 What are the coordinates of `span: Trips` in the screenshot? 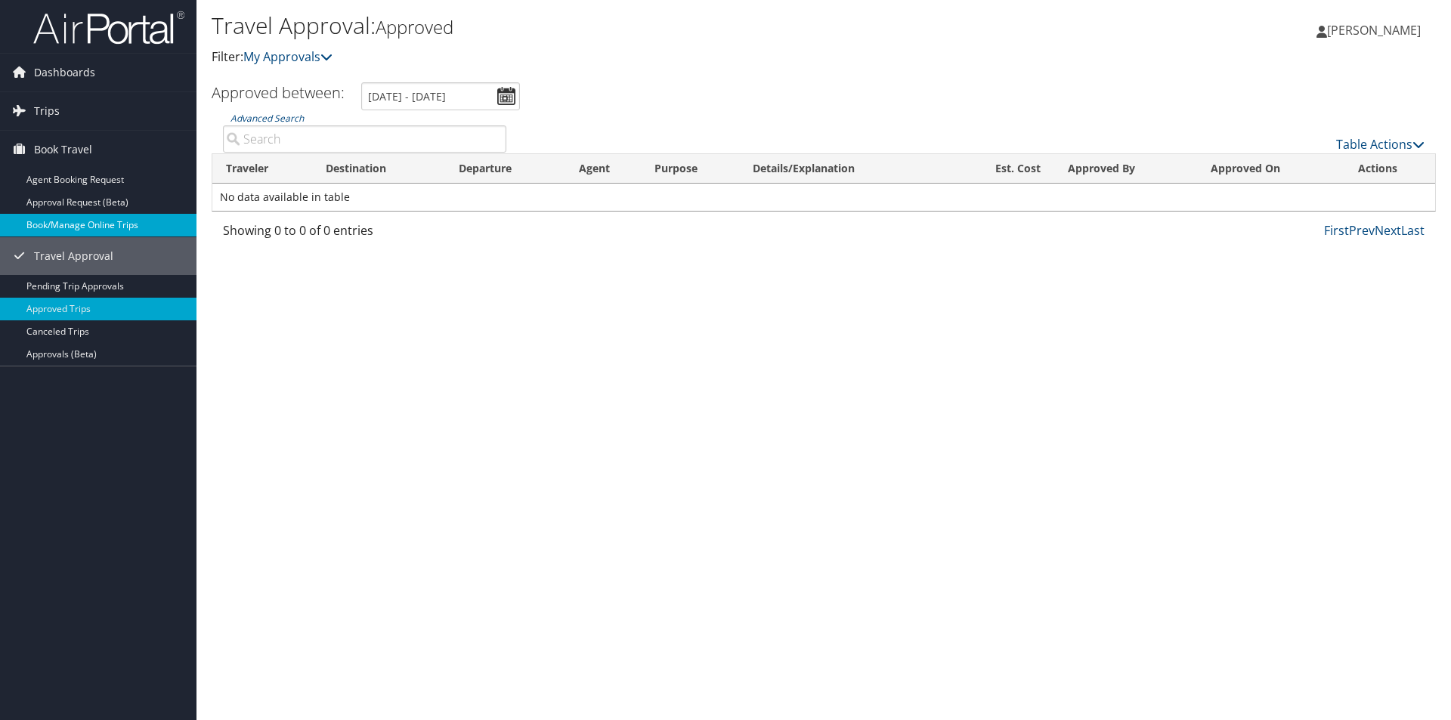 It's located at (47, 111).